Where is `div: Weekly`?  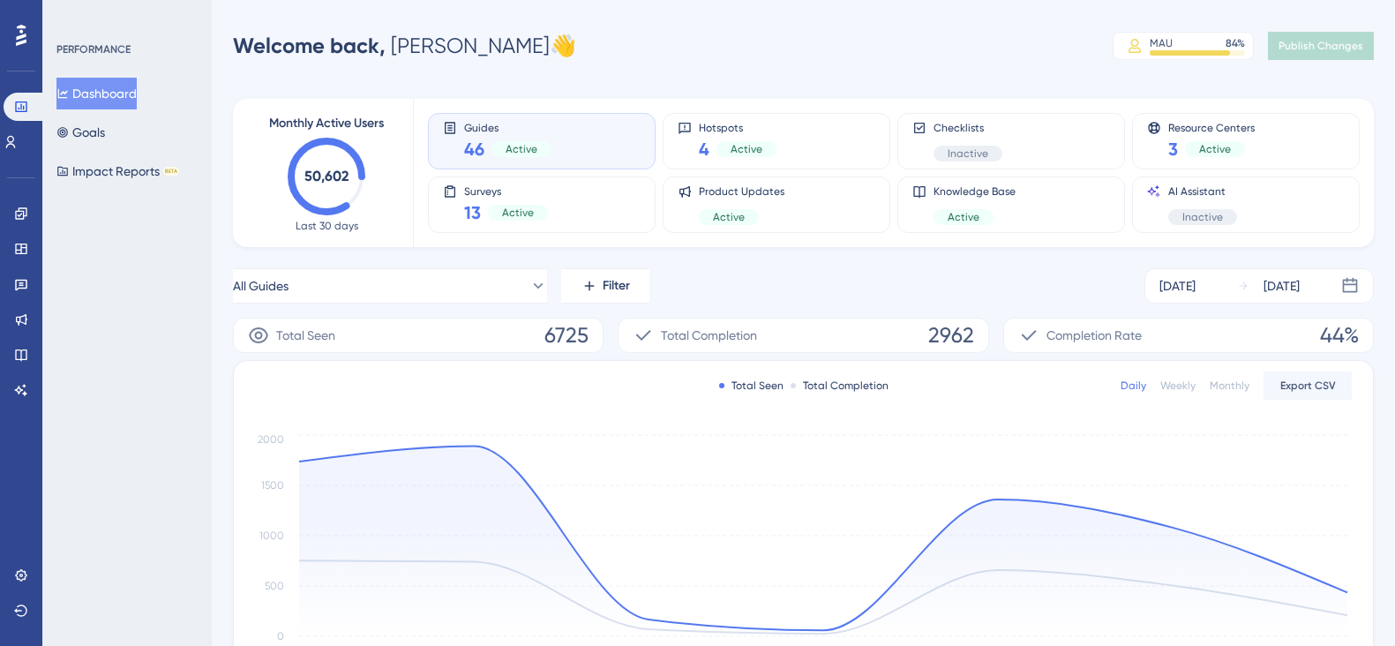
div: Weekly is located at coordinates (1178, 386).